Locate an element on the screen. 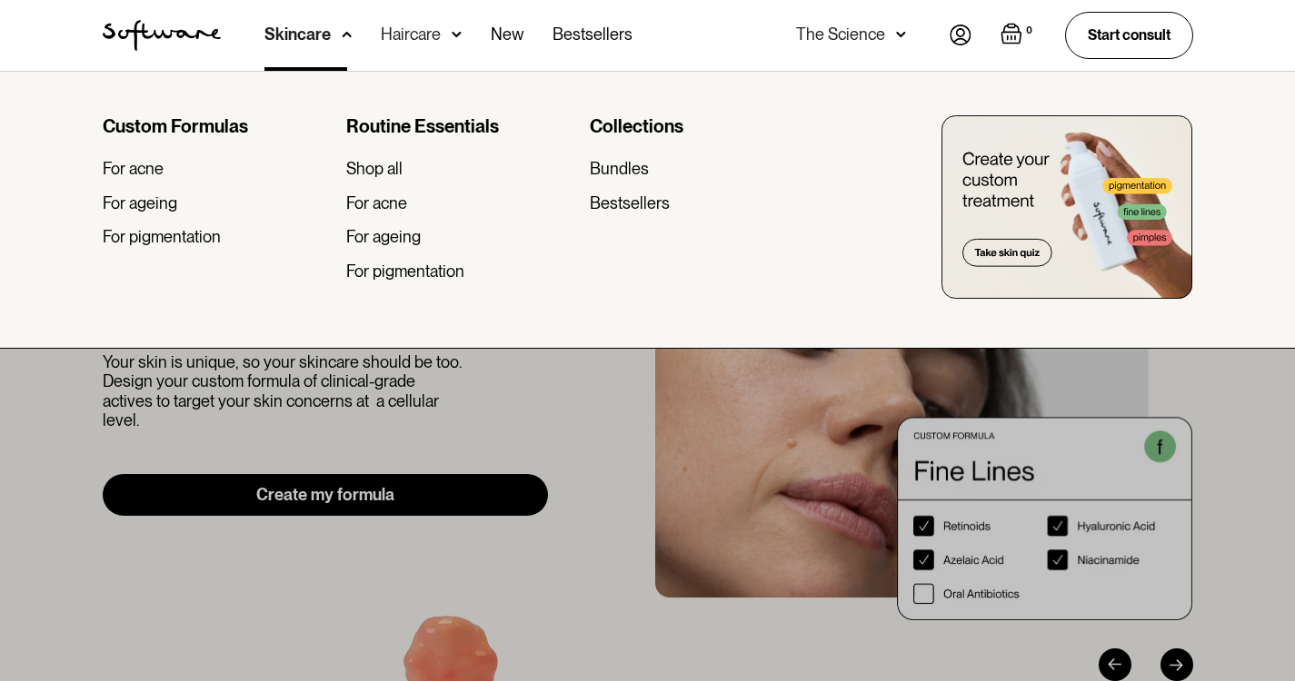 This screenshot has width=1295, height=681. div: Collections is located at coordinates (704, 126).